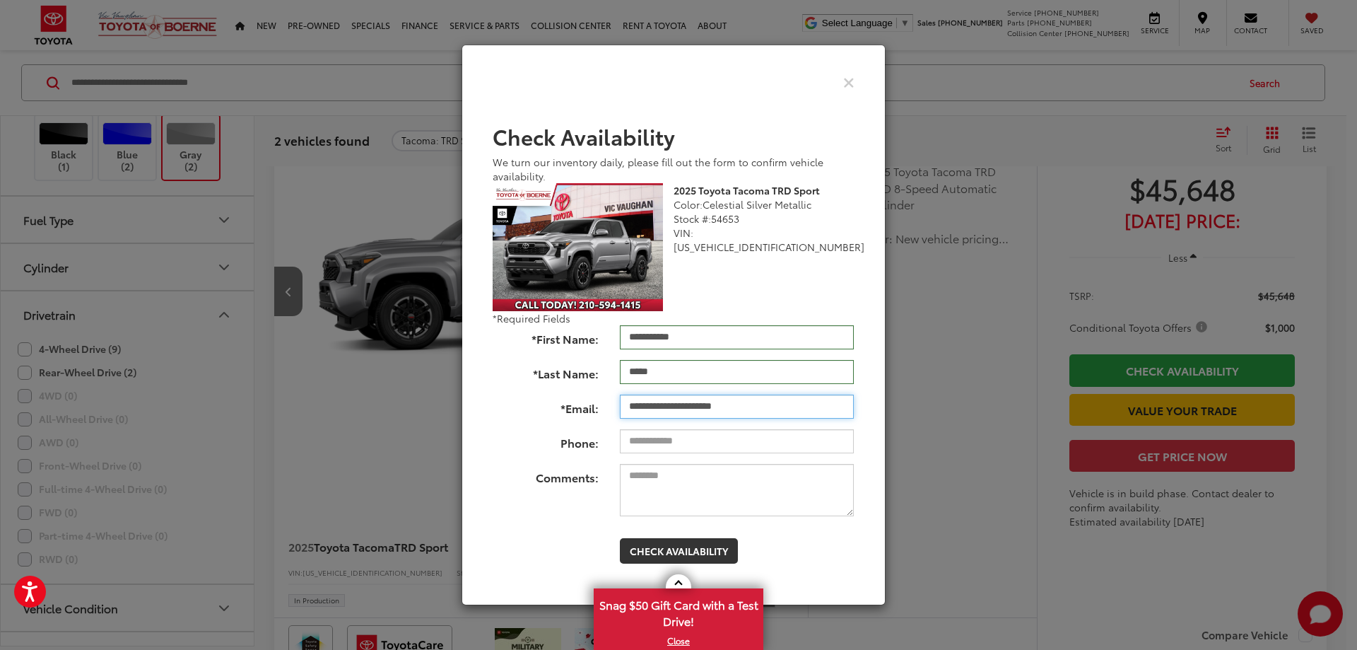 The height and width of the screenshot is (650, 1357). I want to click on span: *Required Fields, so click(532, 318).